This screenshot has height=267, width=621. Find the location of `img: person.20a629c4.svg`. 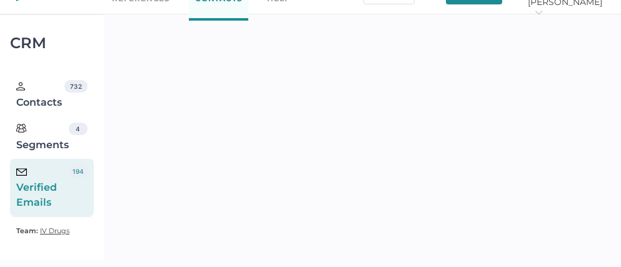

img: person.20a629c4.svg is located at coordinates (21, 86).